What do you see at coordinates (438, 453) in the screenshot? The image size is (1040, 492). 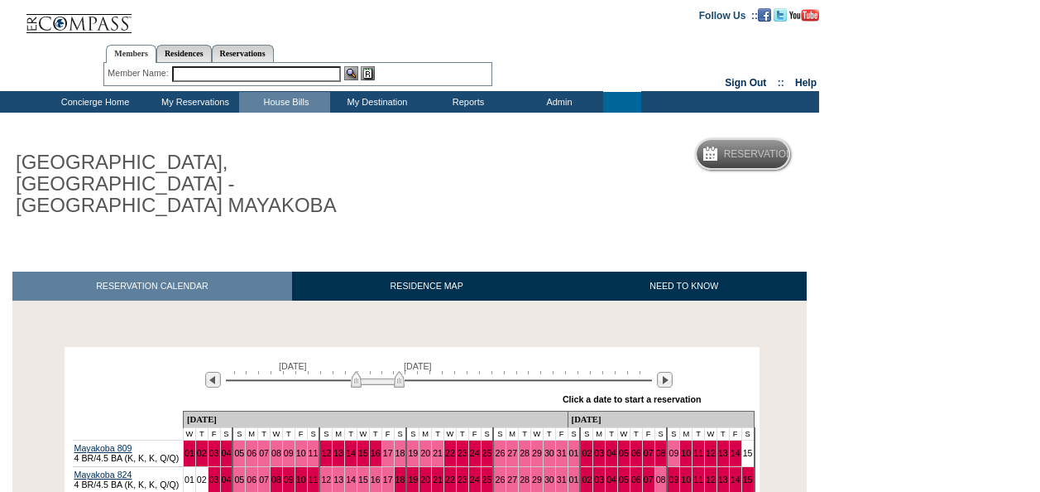 I see `a: 21` at bounding box center [438, 453].